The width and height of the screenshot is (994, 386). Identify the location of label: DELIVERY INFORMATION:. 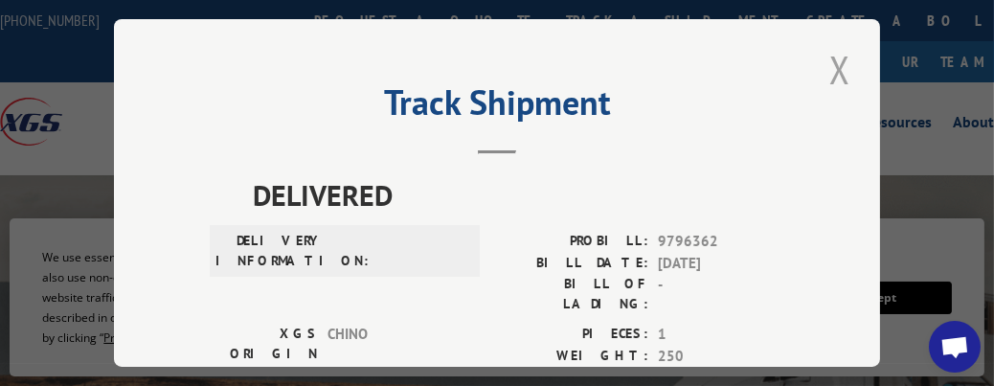
(269, 251).